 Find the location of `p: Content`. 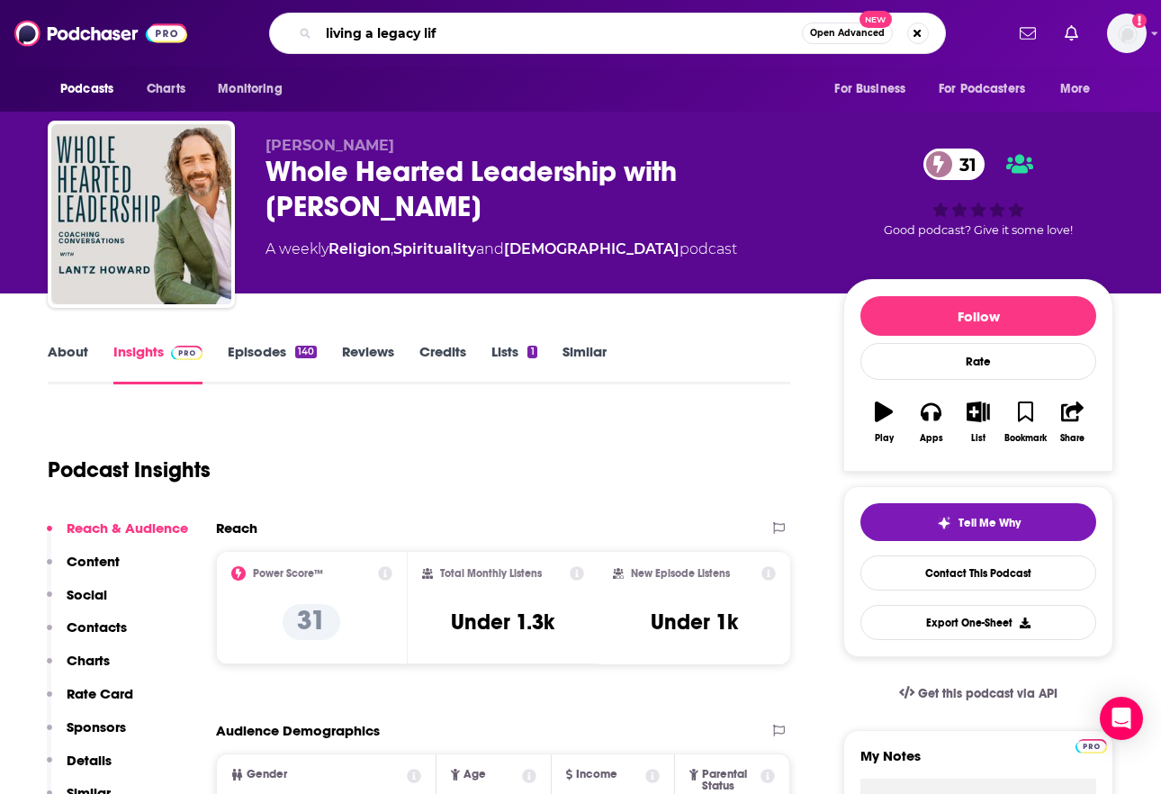

p: Content is located at coordinates (93, 561).